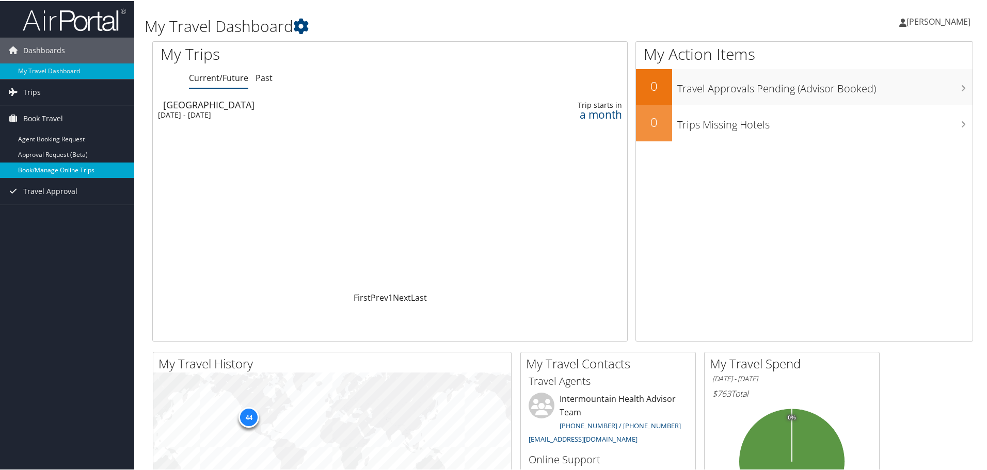  I want to click on img: airportal-logo.png, so click(74, 19).